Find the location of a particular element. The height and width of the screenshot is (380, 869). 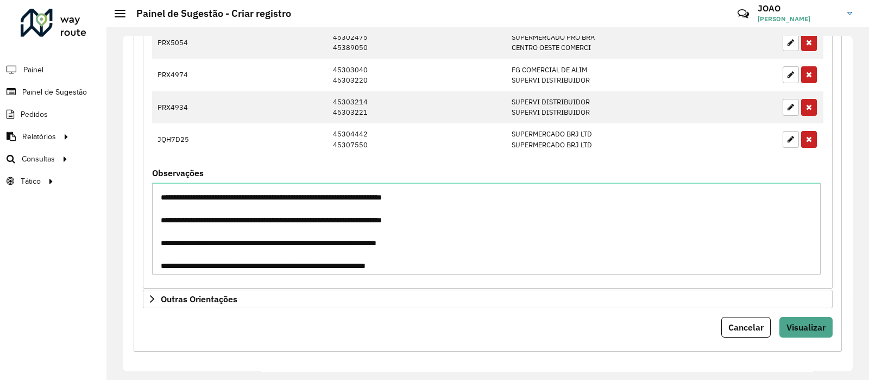

span: Pedidos is located at coordinates (34, 114).